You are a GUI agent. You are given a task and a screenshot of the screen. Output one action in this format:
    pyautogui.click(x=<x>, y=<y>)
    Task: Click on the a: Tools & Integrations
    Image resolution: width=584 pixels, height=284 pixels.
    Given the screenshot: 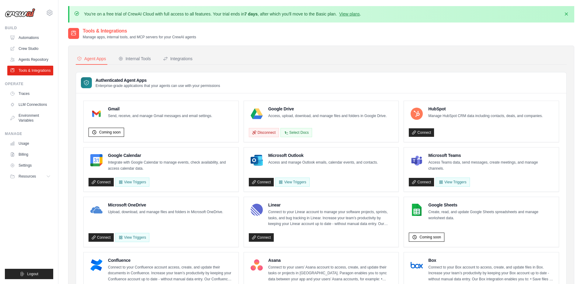 What is the action you would take?
    pyautogui.click(x=30, y=71)
    